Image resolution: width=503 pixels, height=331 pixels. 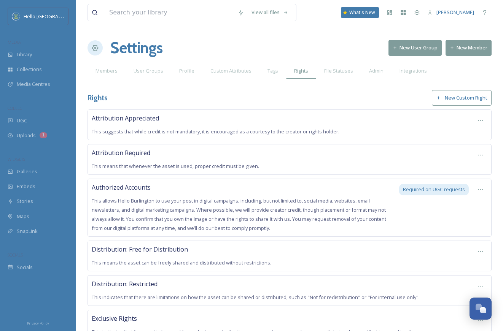 What do you see at coordinates (15, 255) in the screenshot?
I see `span: SOCIALS` at bounding box center [15, 255].